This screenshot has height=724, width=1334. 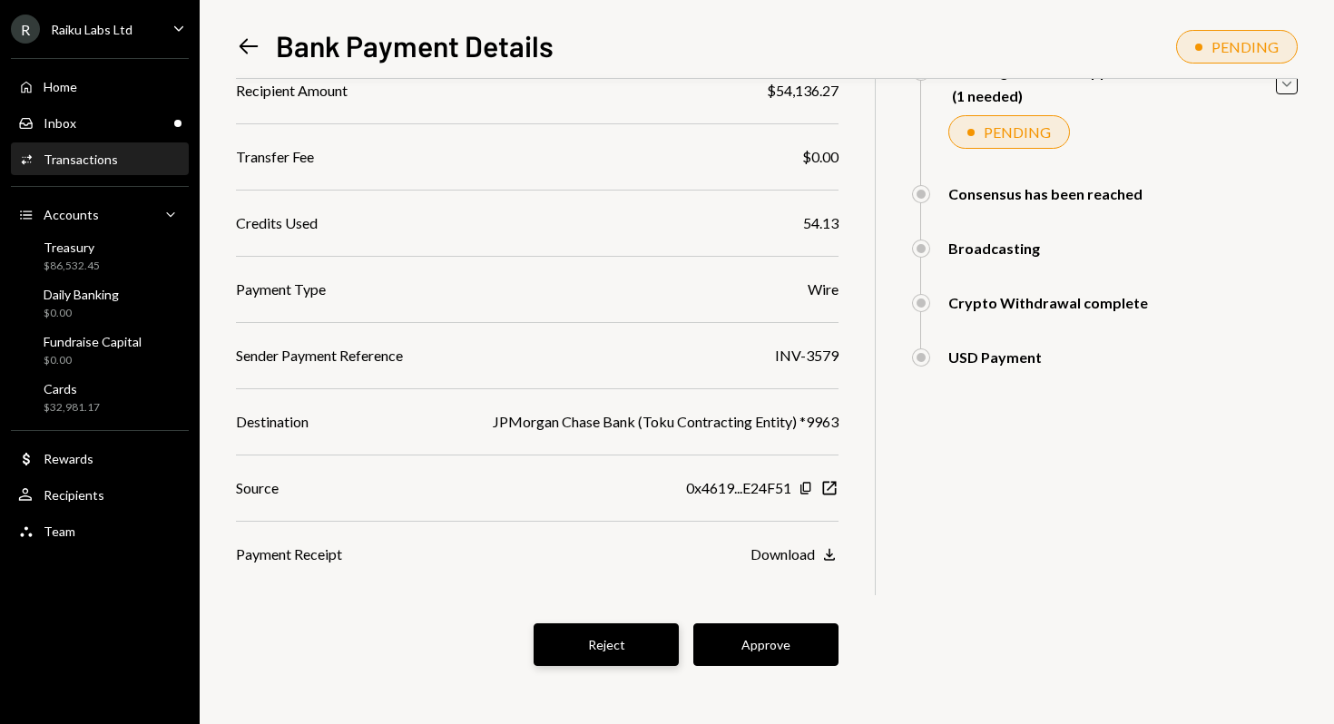 I want to click on a: Home, so click(x=100, y=86).